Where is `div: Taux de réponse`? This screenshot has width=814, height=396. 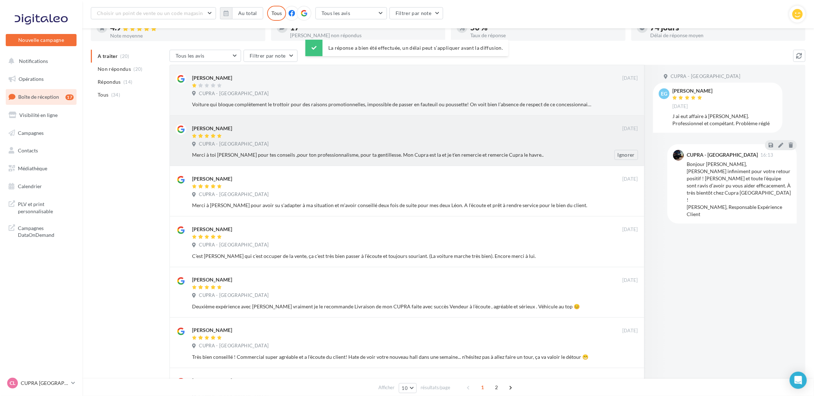
div: Taux de réponse is located at coordinates (545, 35).